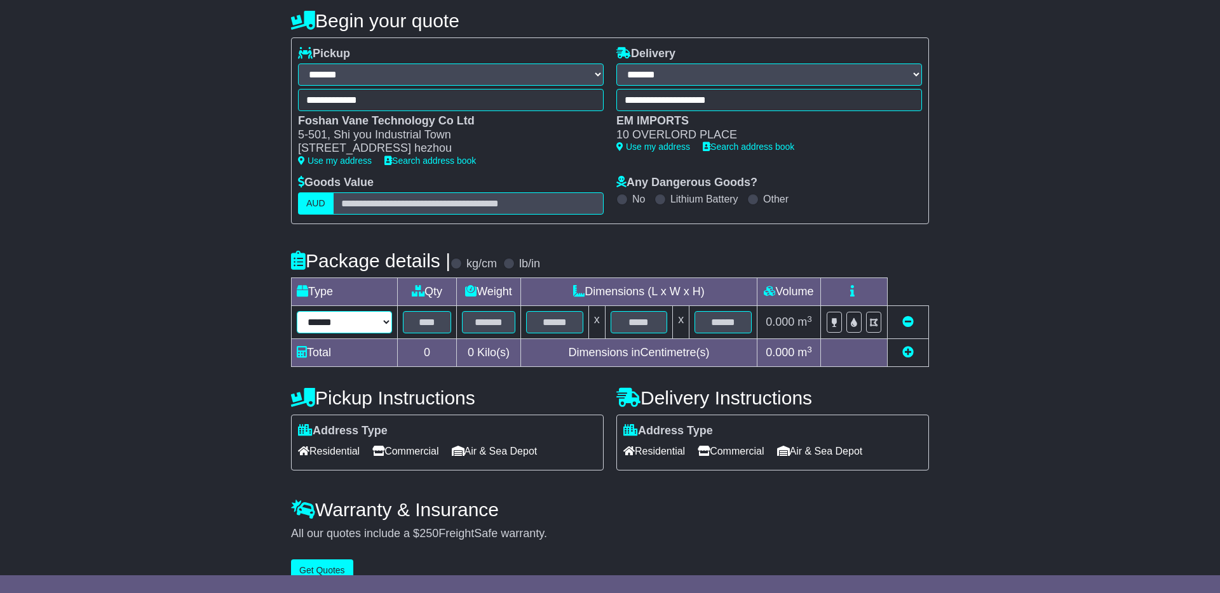 This screenshot has height=593, width=1220. I want to click on h4: Pickup Instructions, so click(447, 398).